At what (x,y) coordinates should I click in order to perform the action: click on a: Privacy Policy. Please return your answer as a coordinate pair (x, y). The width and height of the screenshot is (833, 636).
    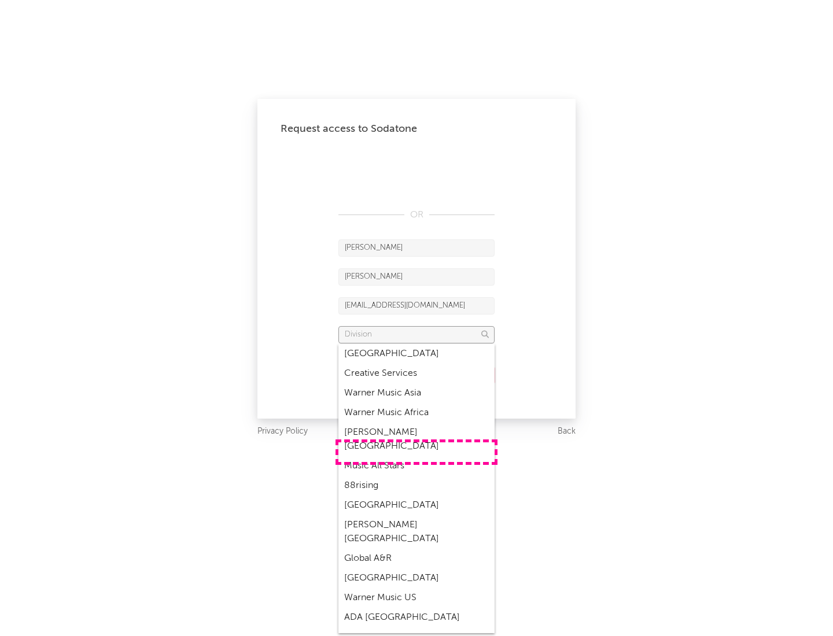
    Looking at the image, I should click on (282, 431).